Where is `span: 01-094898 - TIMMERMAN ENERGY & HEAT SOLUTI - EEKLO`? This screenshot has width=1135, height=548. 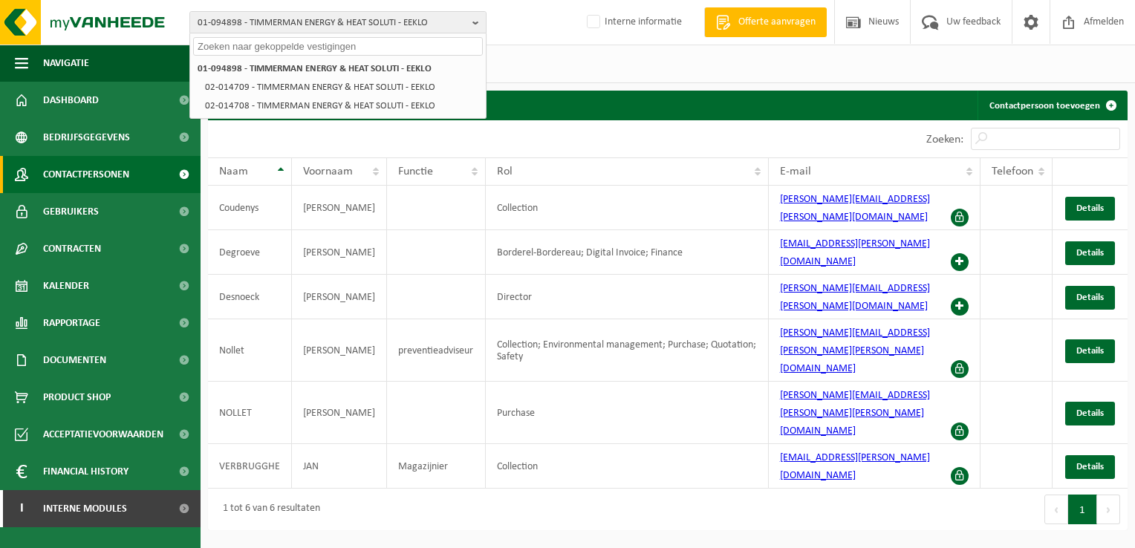
span: 01-094898 - TIMMERMAN ENERGY & HEAT SOLUTI - EEKLO is located at coordinates (332, 23).